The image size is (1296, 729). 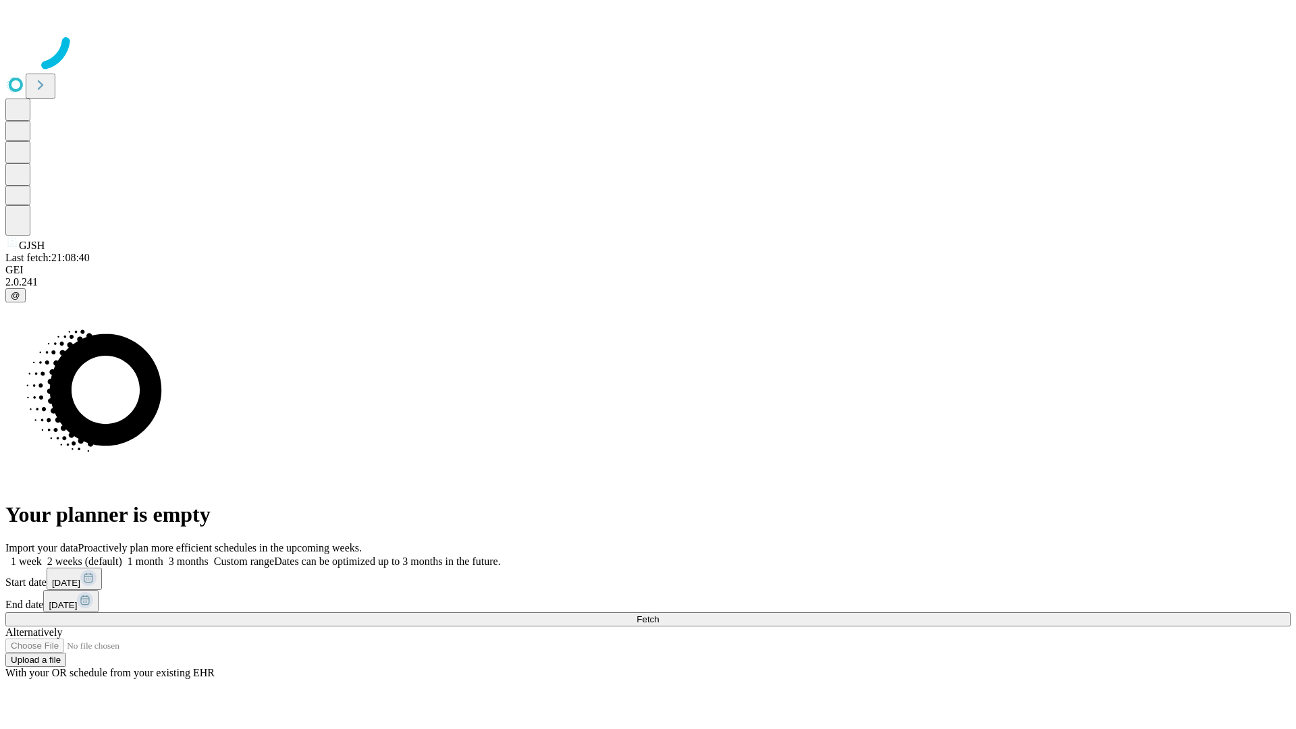 What do you see at coordinates (110, 673) in the screenshot?
I see `span: With your OR schedule from your existing EHR` at bounding box center [110, 673].